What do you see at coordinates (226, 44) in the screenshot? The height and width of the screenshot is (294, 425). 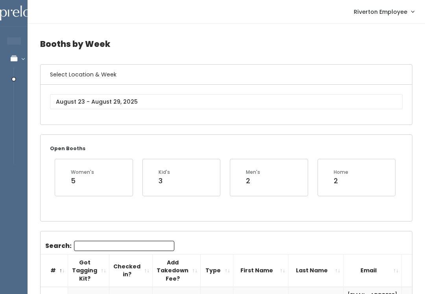 I see `h4: Booths by Week` at bounding box center [226, 44].